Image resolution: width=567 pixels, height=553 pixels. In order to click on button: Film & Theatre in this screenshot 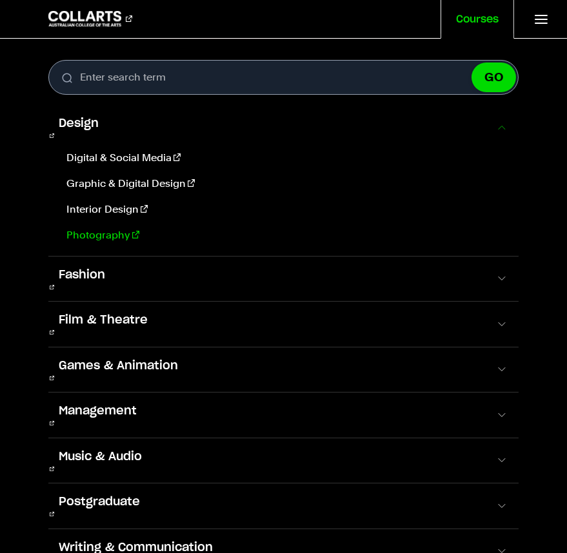, I will do `click(284, 324)`.